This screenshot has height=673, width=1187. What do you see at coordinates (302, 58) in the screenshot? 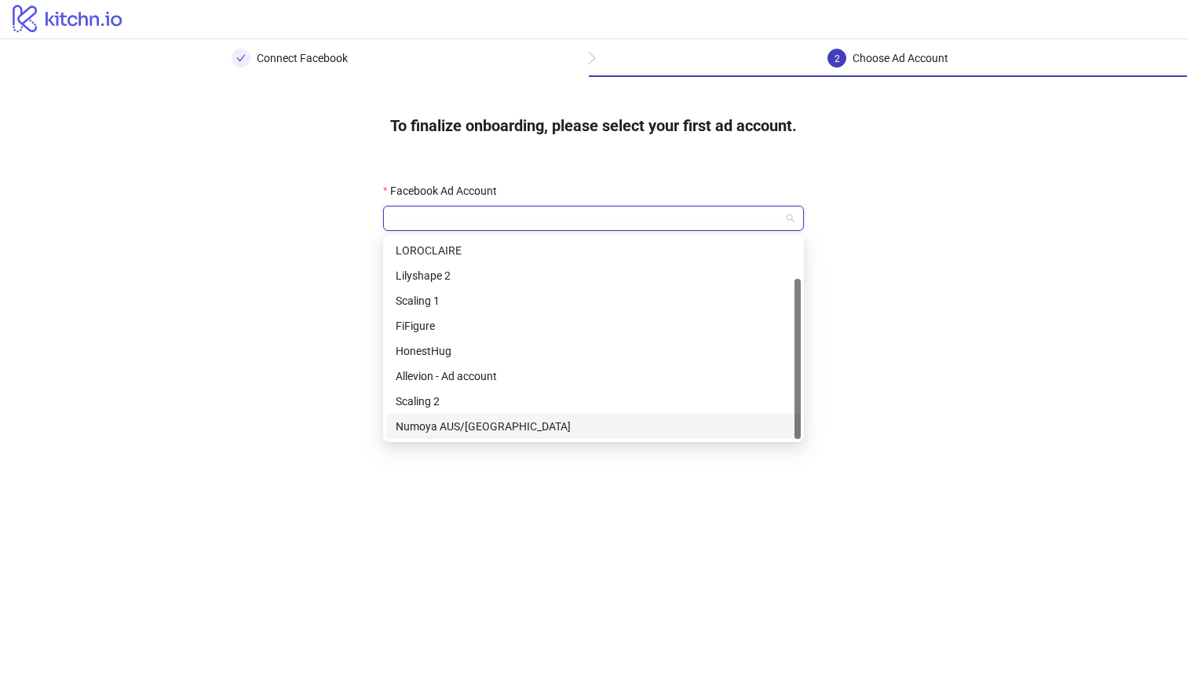
I see `div: Connect Facebook` at bounding box center [302, 58].